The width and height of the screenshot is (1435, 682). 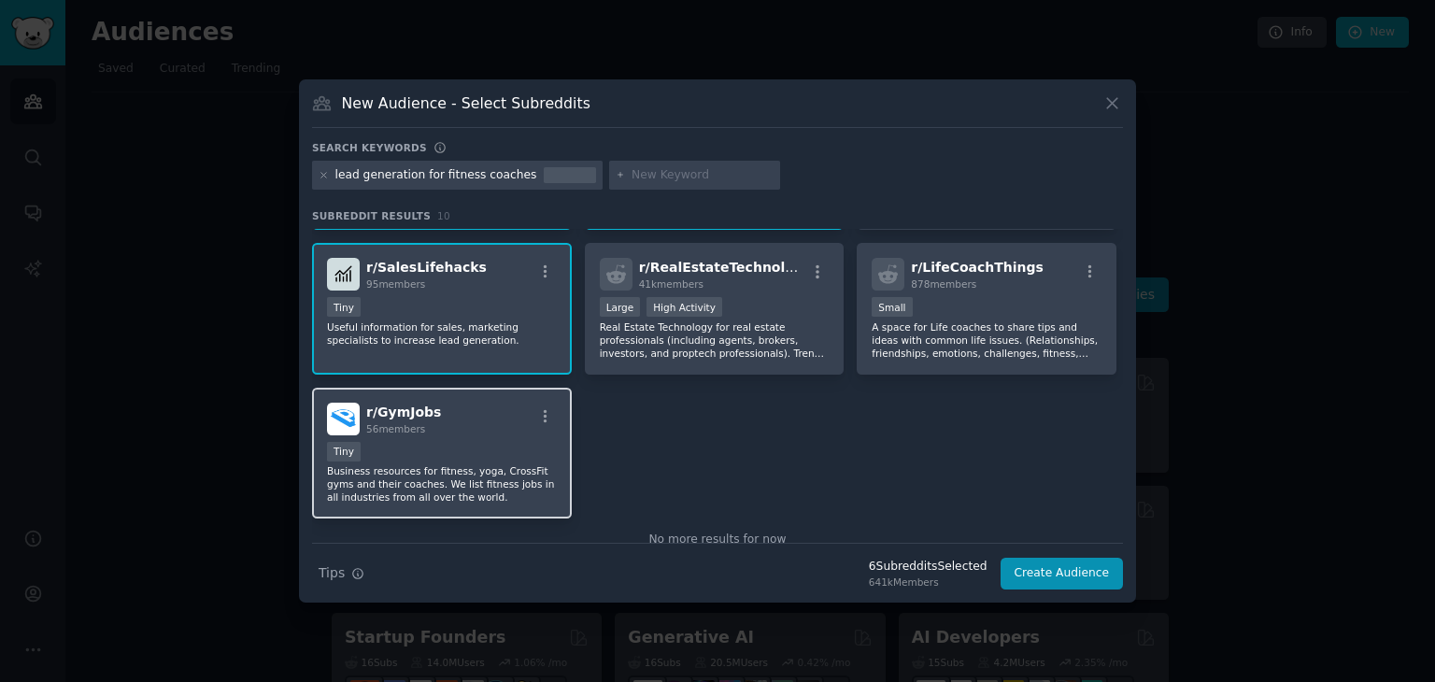 I want to click on span: r/ RealEstateTechnology, so click(x=725, y=267).